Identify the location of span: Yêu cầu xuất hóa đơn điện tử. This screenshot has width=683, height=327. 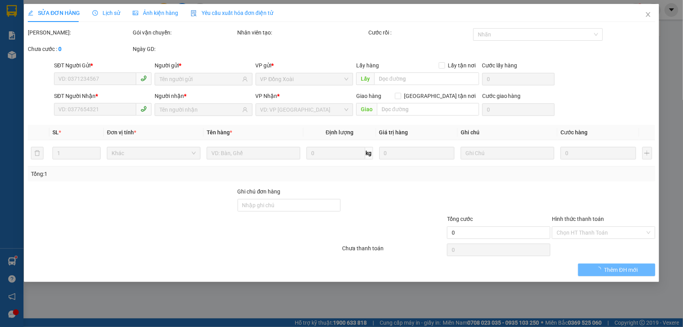
(232, 13).